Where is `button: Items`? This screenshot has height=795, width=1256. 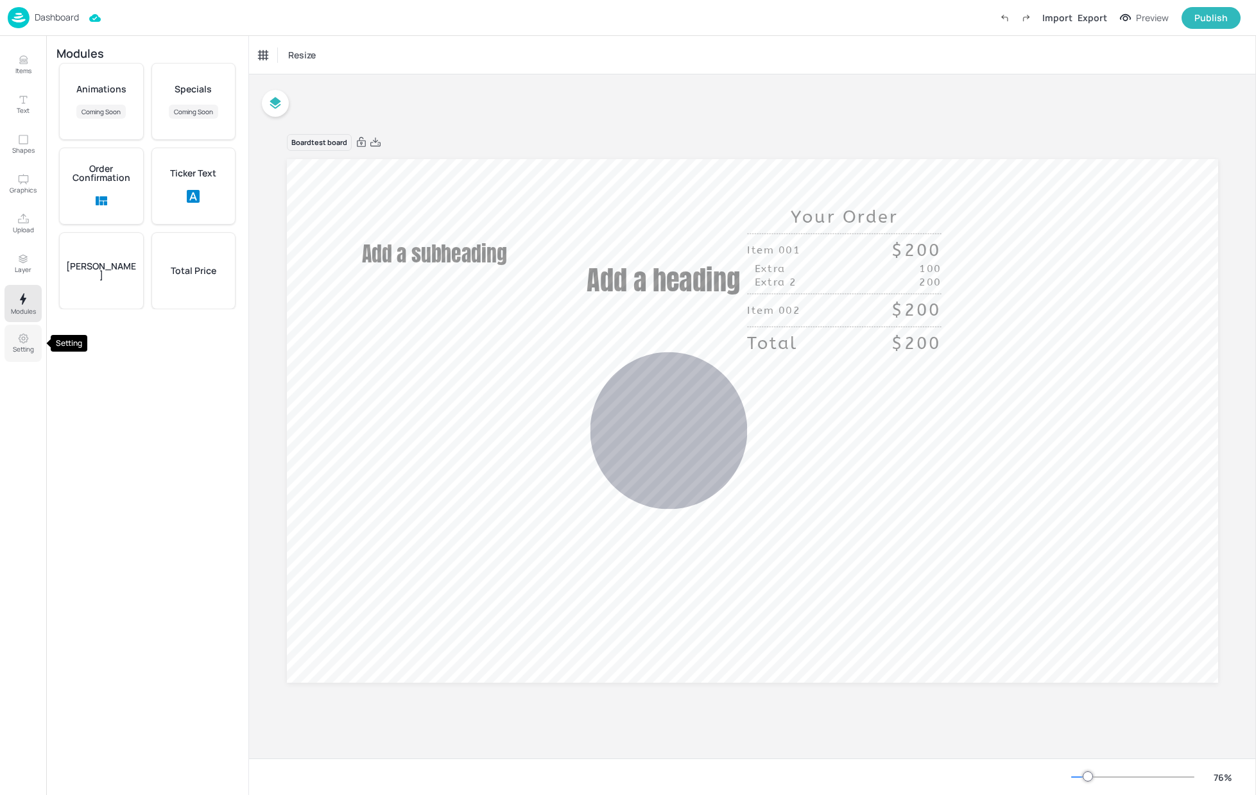
button: Items is located at coordinates (23, 65).